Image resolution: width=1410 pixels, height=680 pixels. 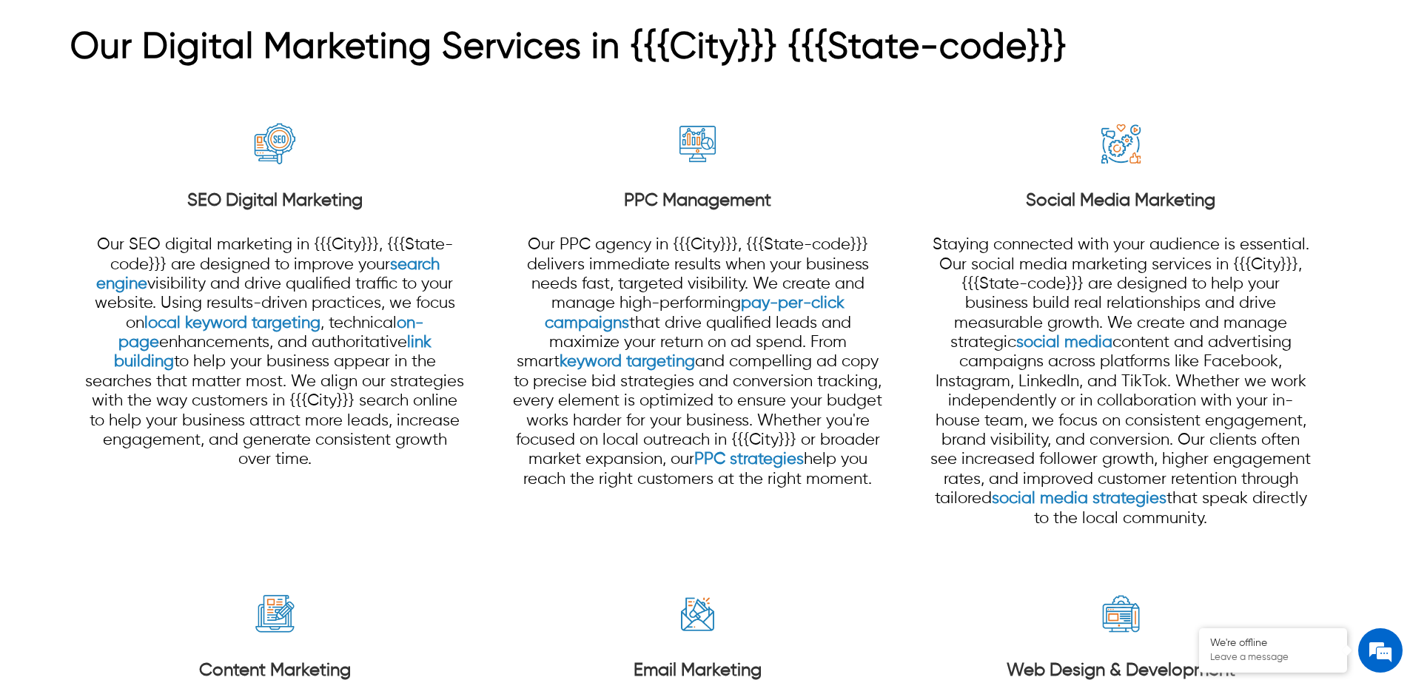 I want to click on a: local keyword targeting, so click(x=232, y=323).